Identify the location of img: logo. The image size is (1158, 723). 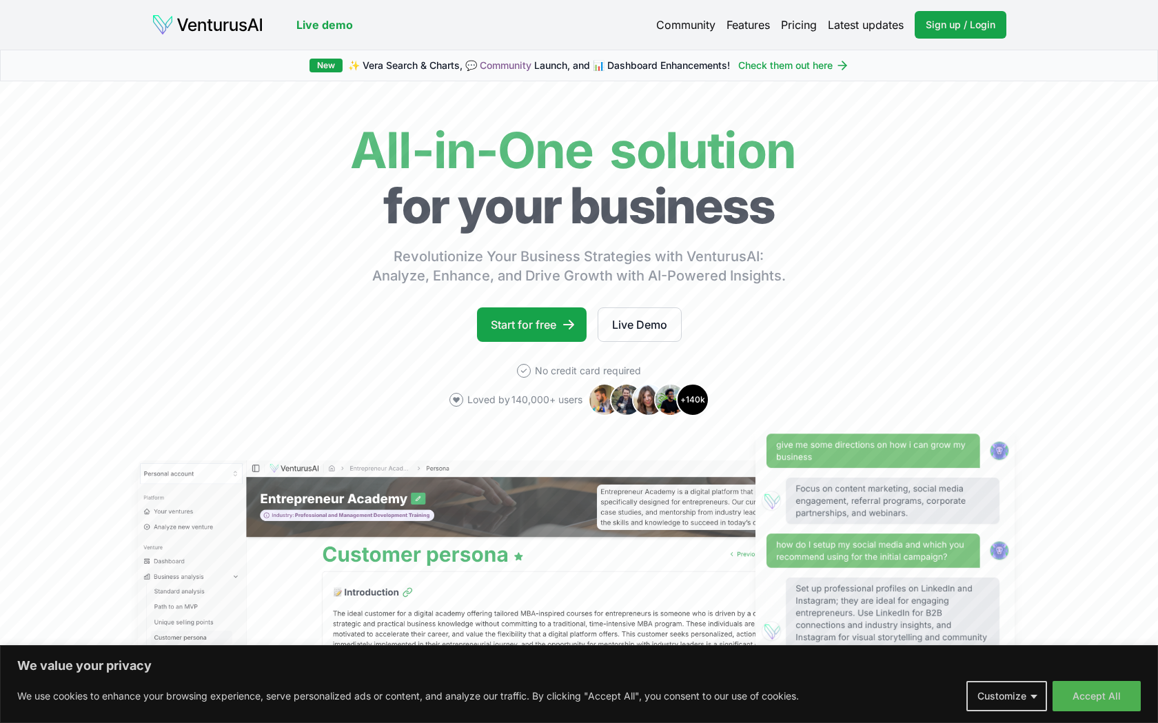
(207, 25).